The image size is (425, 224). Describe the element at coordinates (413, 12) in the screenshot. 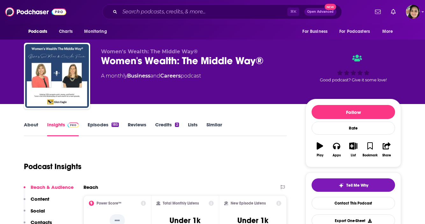

I see `button: Show profile menu` at that location.